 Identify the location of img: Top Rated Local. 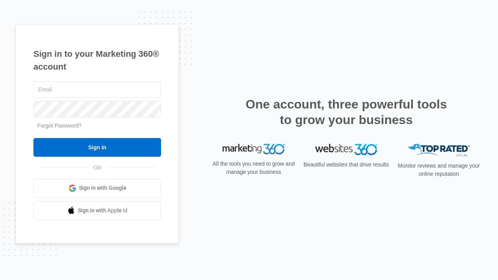
(438, 150).